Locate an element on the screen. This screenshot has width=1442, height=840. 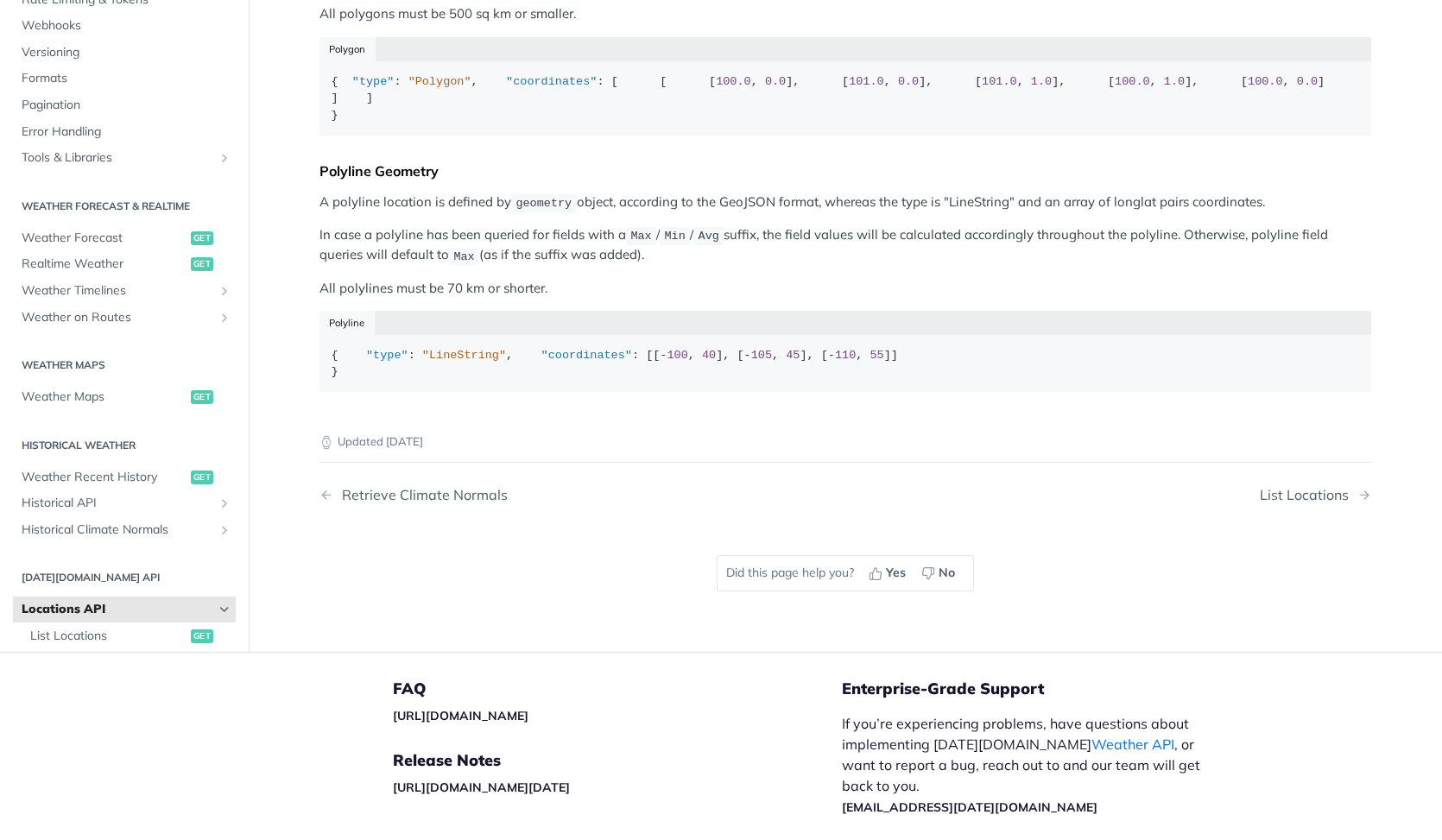
a: Weather Mapsget is located at coordinates (124, 397).